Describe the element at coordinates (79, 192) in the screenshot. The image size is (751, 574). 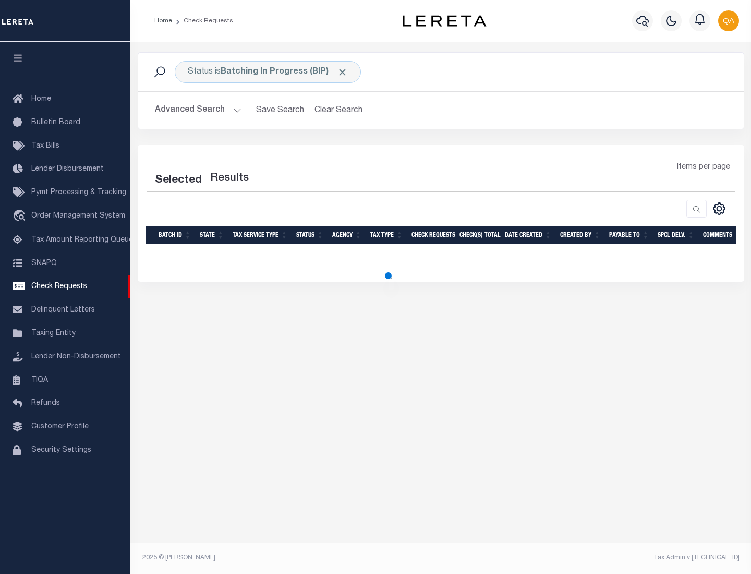
I see `span: Pymt Processing & Tracking` at that location.